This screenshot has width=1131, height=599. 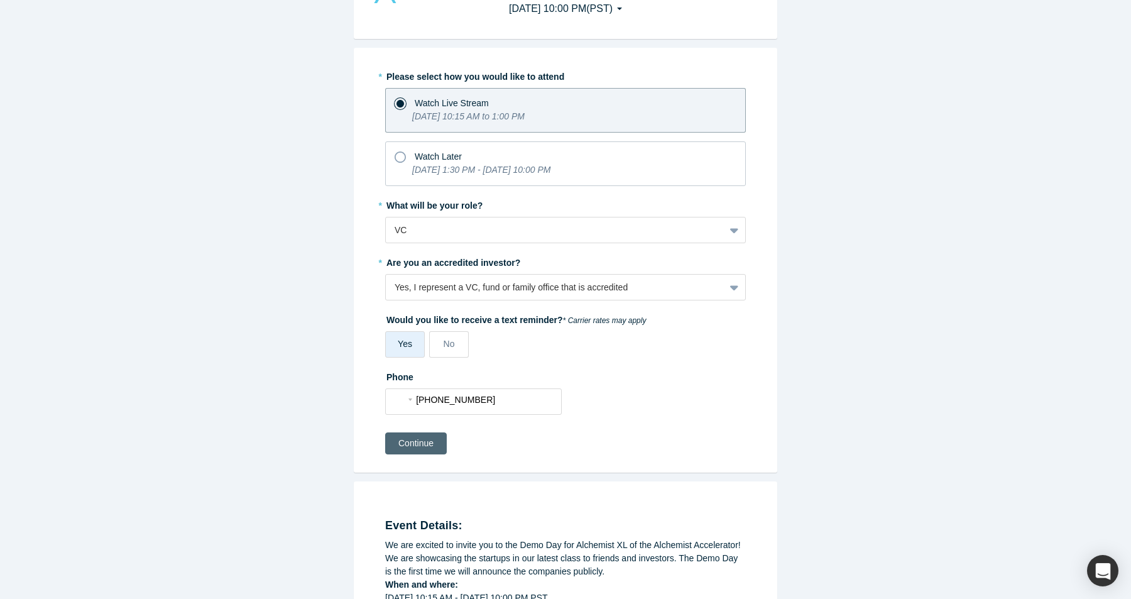 What do you see at coordinates (566, 204) in the screenshot?
I see `label: What will be your role?` at bounding box center [566, 204].